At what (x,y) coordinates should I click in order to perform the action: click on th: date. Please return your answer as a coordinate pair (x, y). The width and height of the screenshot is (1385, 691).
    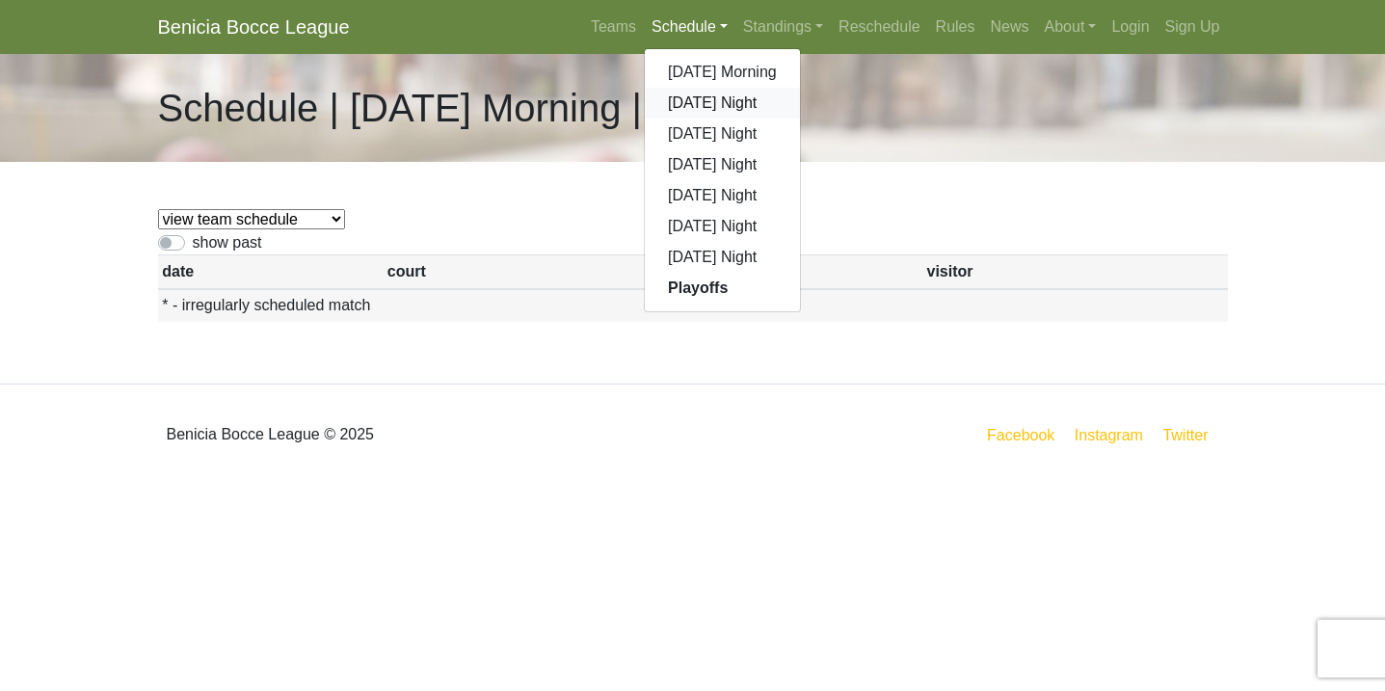
    Looking at the image, I should click on (271, 272).